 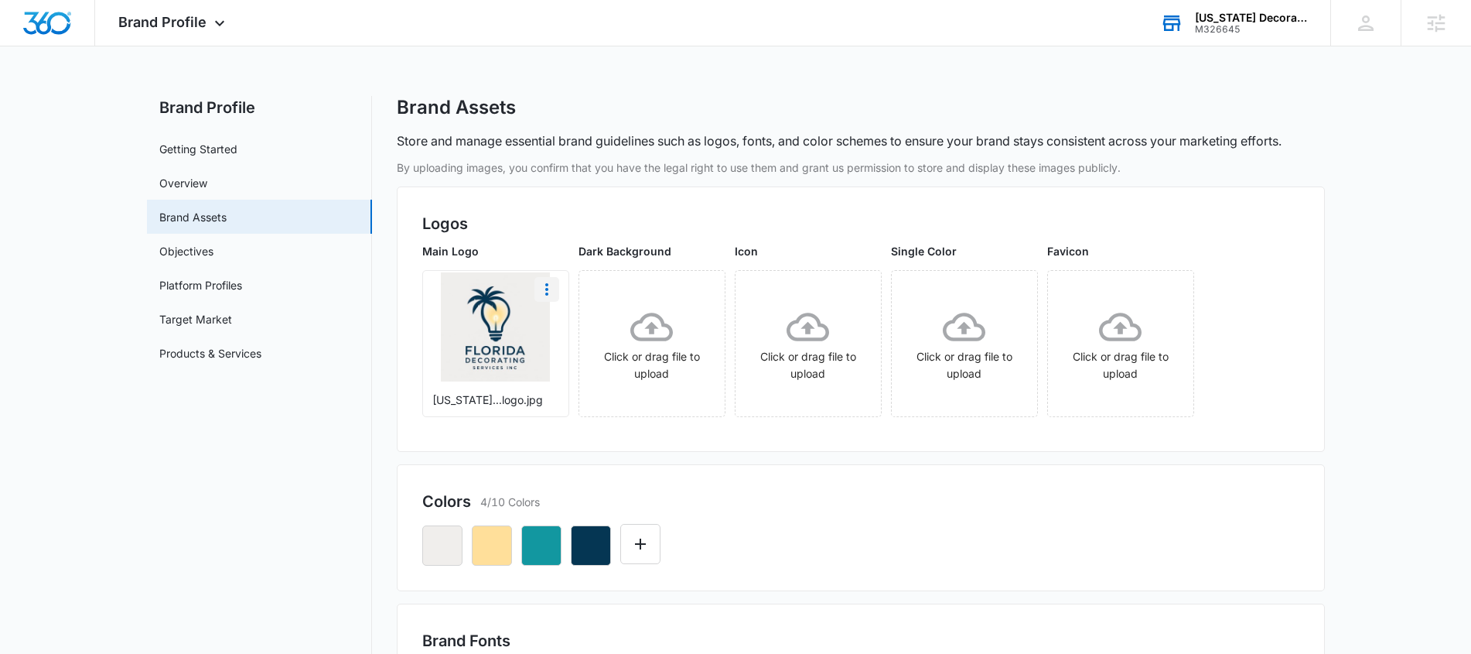 I want to click on h2: Logos, so click(x=861, y=224).